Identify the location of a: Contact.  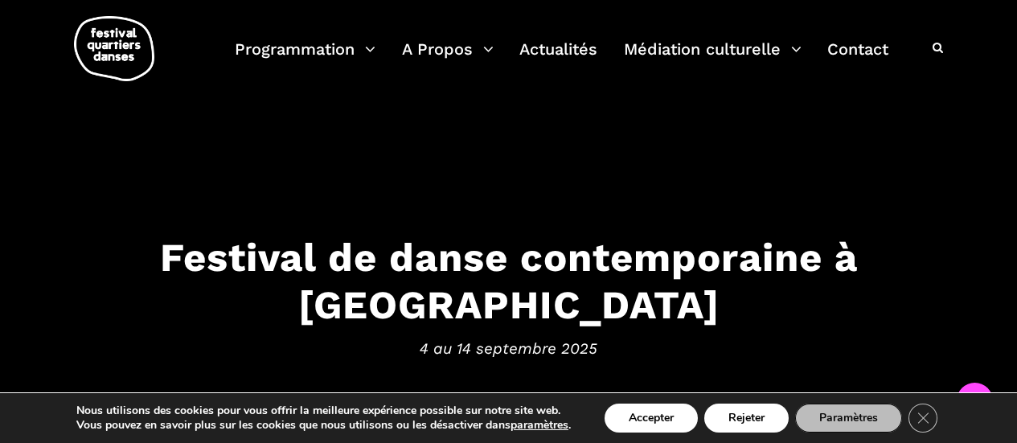
(858, 59).